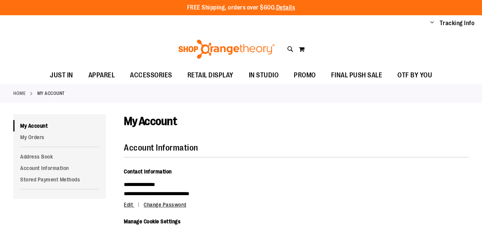  What do you see at coordinates (59, 179) in the screenshot?
I see `a: Stored Payment Methods` at bounding box center [59, 179].